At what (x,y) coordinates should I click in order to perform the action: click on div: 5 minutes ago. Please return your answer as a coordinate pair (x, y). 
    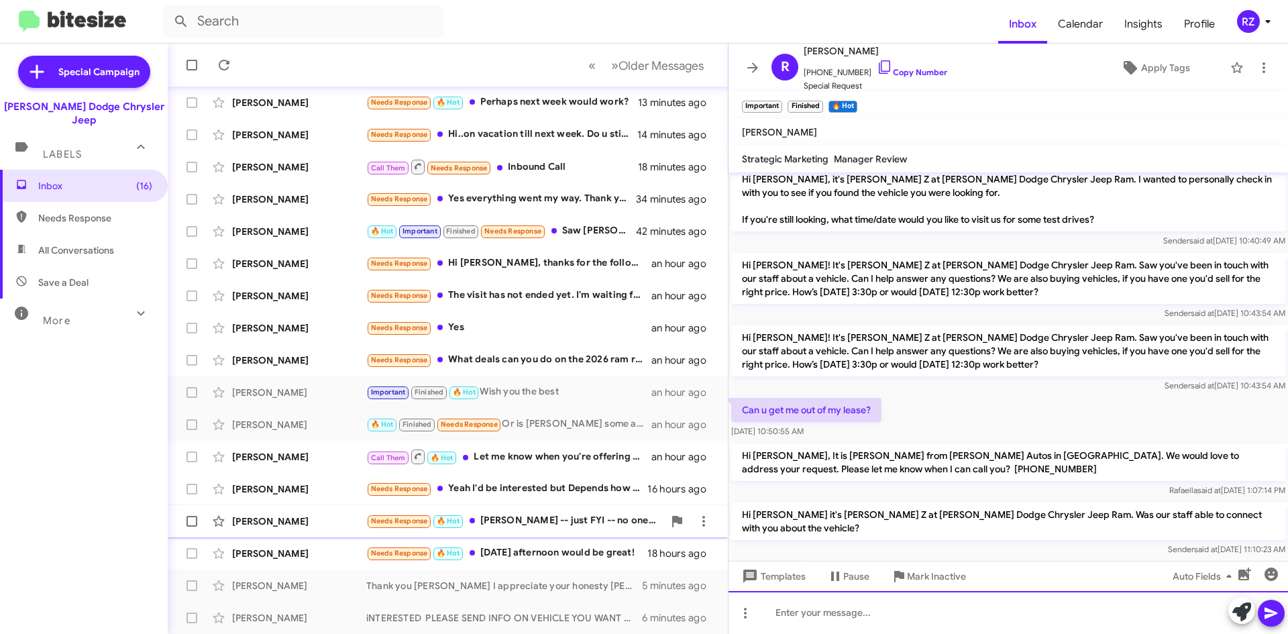
    Looking at the image, I should click on (680, 586).